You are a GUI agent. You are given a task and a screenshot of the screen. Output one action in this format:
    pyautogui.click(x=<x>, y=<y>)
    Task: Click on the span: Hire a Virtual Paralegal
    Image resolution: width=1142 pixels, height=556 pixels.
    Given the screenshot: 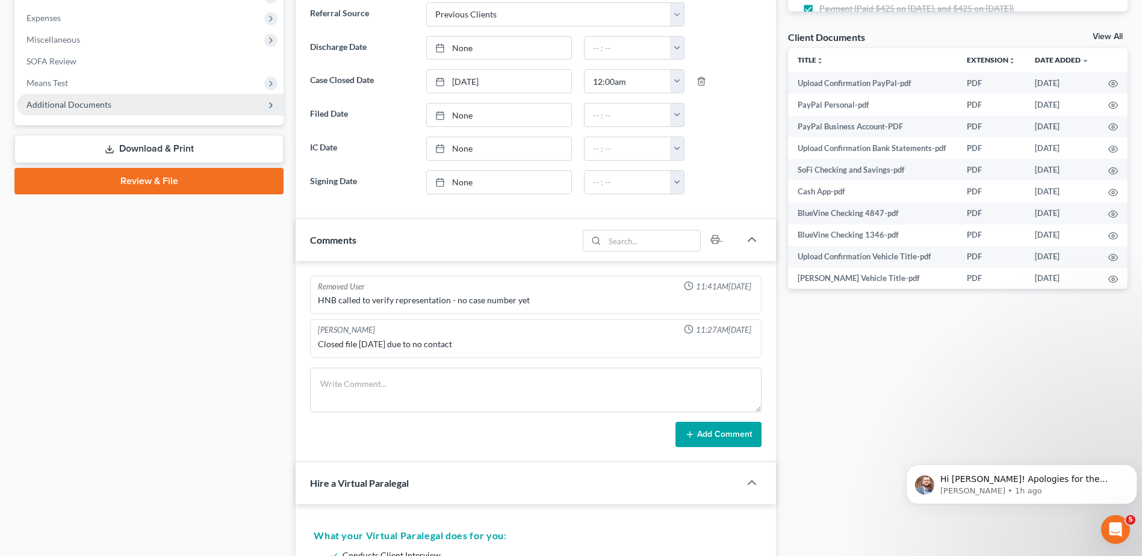 What is the action you would take?
    pyautogui.click(x=359, y=483)
    